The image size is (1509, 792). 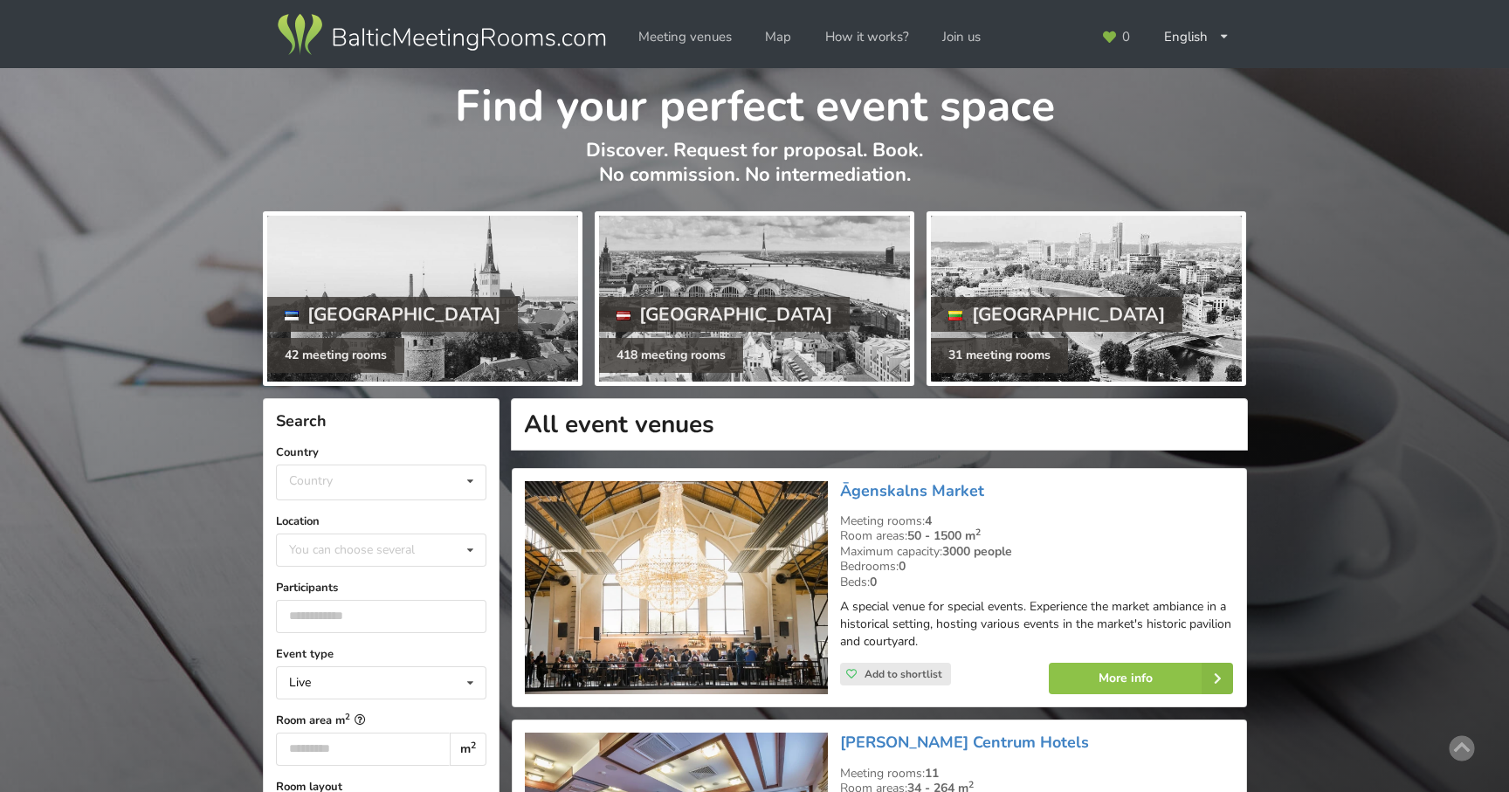 I want to click on div: 31 meeting rooms, so click(x=999, y=355).